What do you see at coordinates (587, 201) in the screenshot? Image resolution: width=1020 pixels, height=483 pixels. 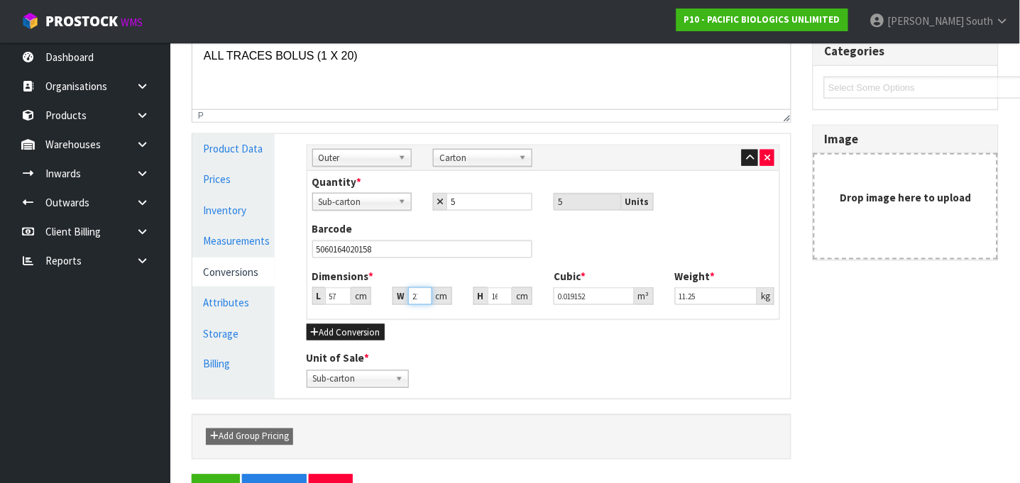 I see `input: Unit Qty` at bounding box center [587, 201].